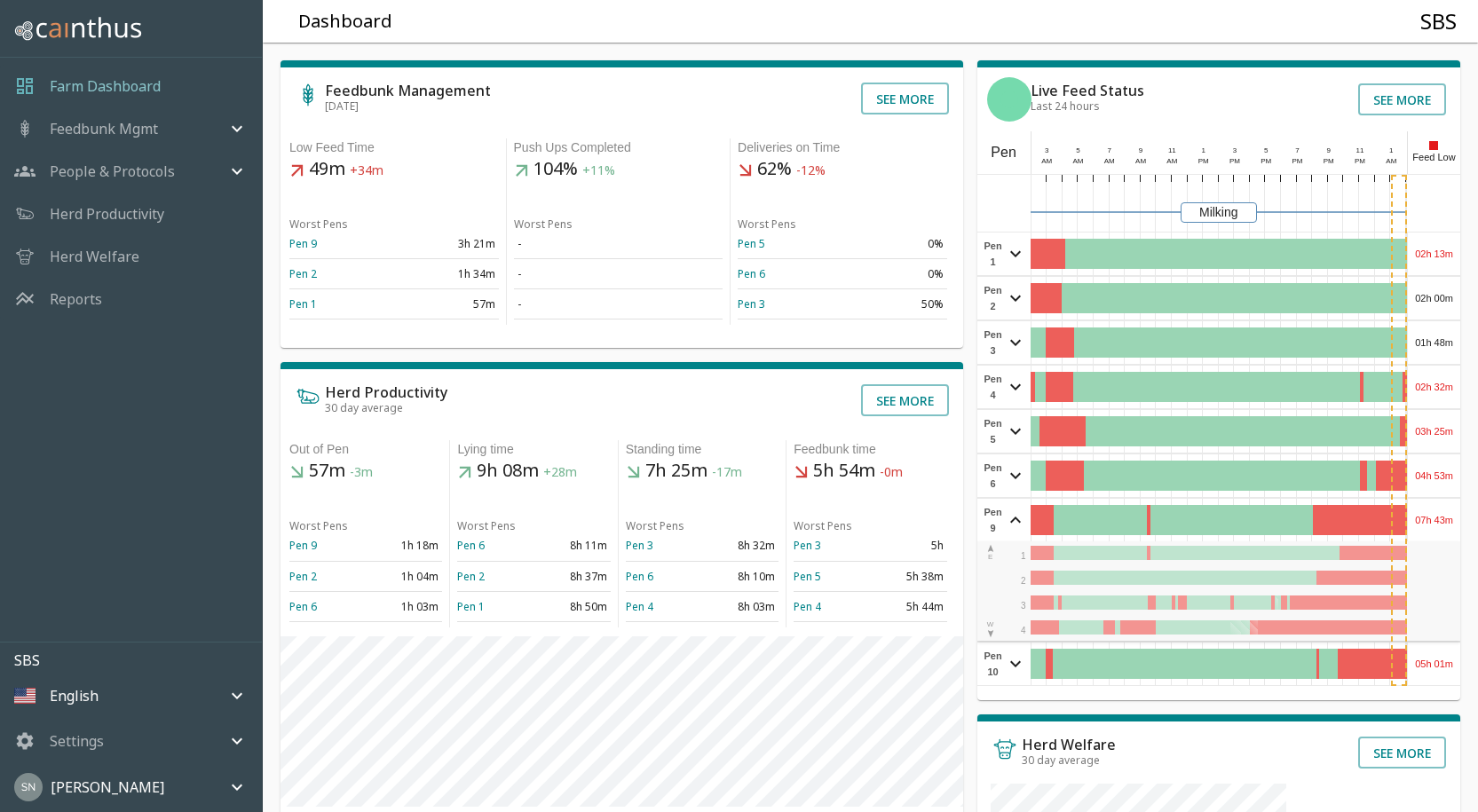 This screenshot has height=812, width=1478. I want to click on h5: Dashboard, so click(345, 21).